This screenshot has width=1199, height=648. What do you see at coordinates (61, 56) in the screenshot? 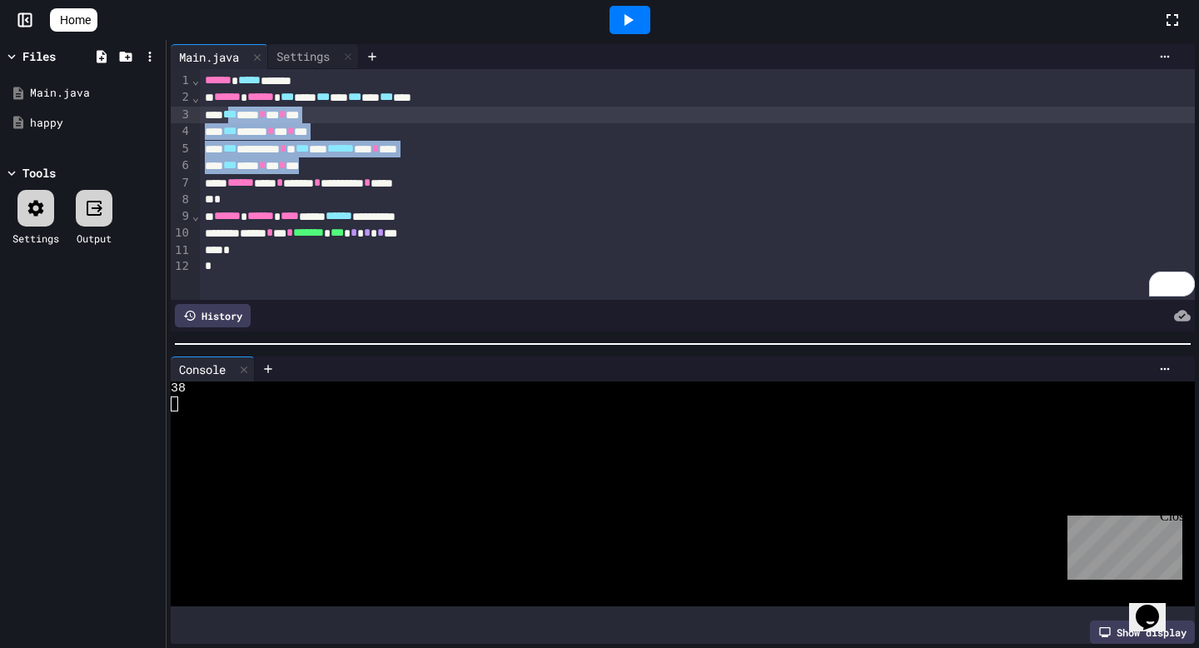
I see `div: Chat with us now!Close` at bounding box center [61, 56].